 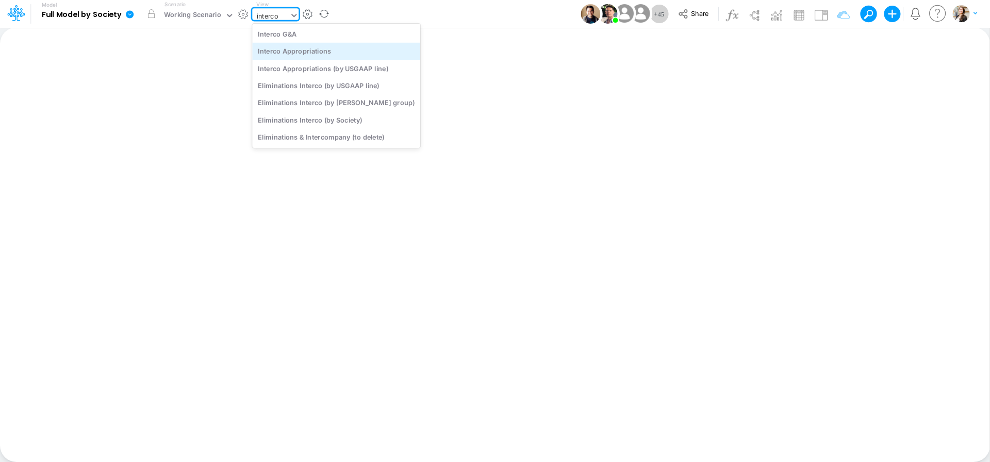 What do you see at coordinates (915, 13) in the screenshot?
I see `a: Notifications` at bounding box center [915, 13].